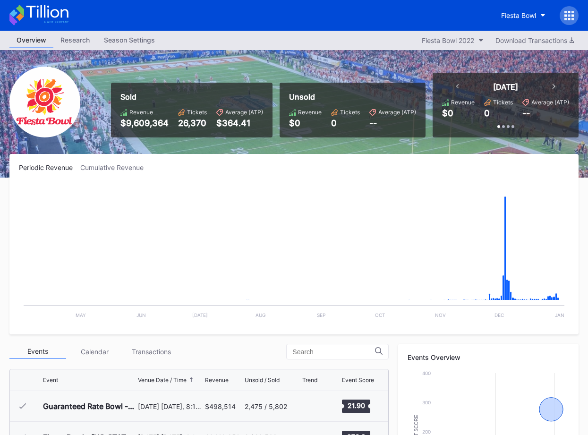 The image size is (588, 435). What do you see at coordinates (560, 315) in the screenshot?
I see `text: Jan` at bounding box center [560, 315].